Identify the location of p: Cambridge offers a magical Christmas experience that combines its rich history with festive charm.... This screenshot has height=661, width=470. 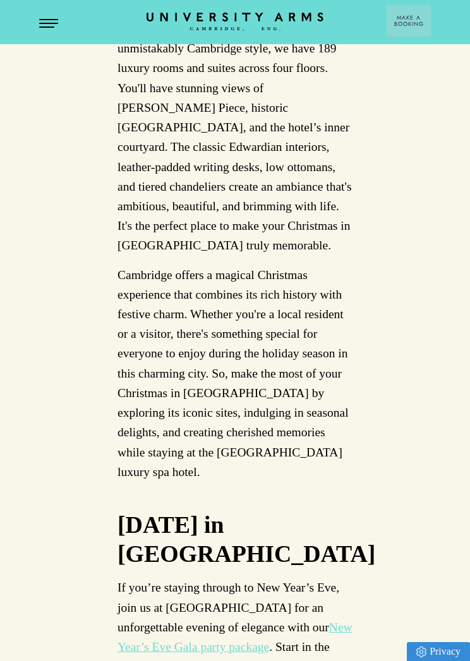
(235, 373).